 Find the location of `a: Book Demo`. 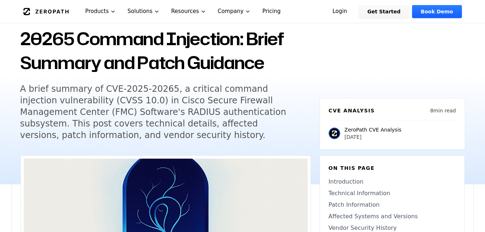

a: Book Demo is located at coordinates (436, 12).